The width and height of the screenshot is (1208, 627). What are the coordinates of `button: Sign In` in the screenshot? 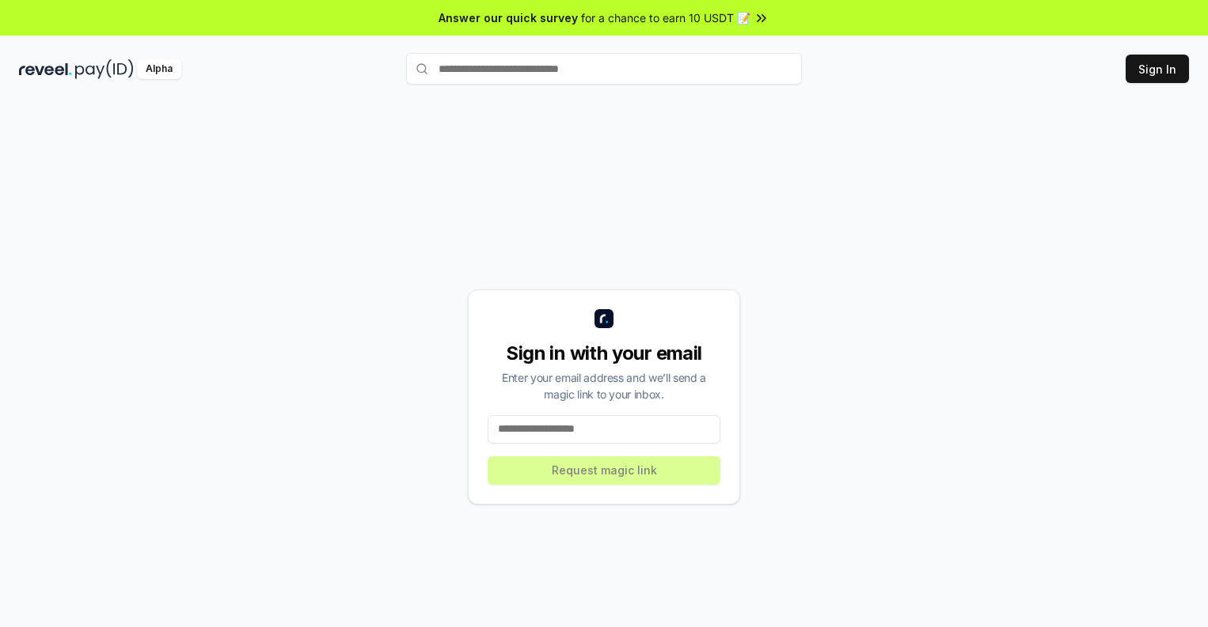 It's located at (1157, 69).